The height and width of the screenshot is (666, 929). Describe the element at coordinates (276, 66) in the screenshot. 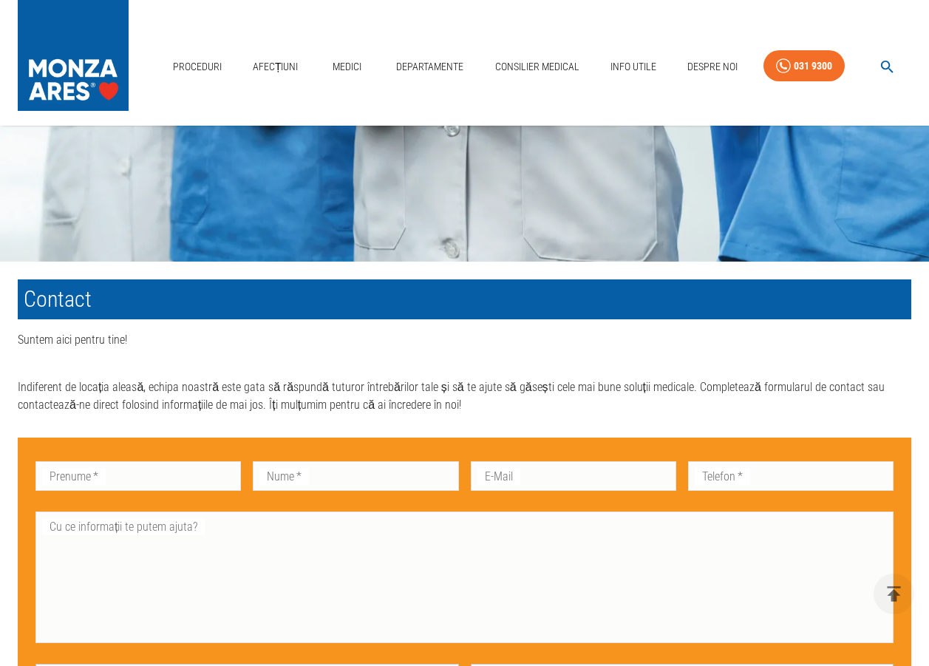

I see `a: Afecțiuni` at that location.